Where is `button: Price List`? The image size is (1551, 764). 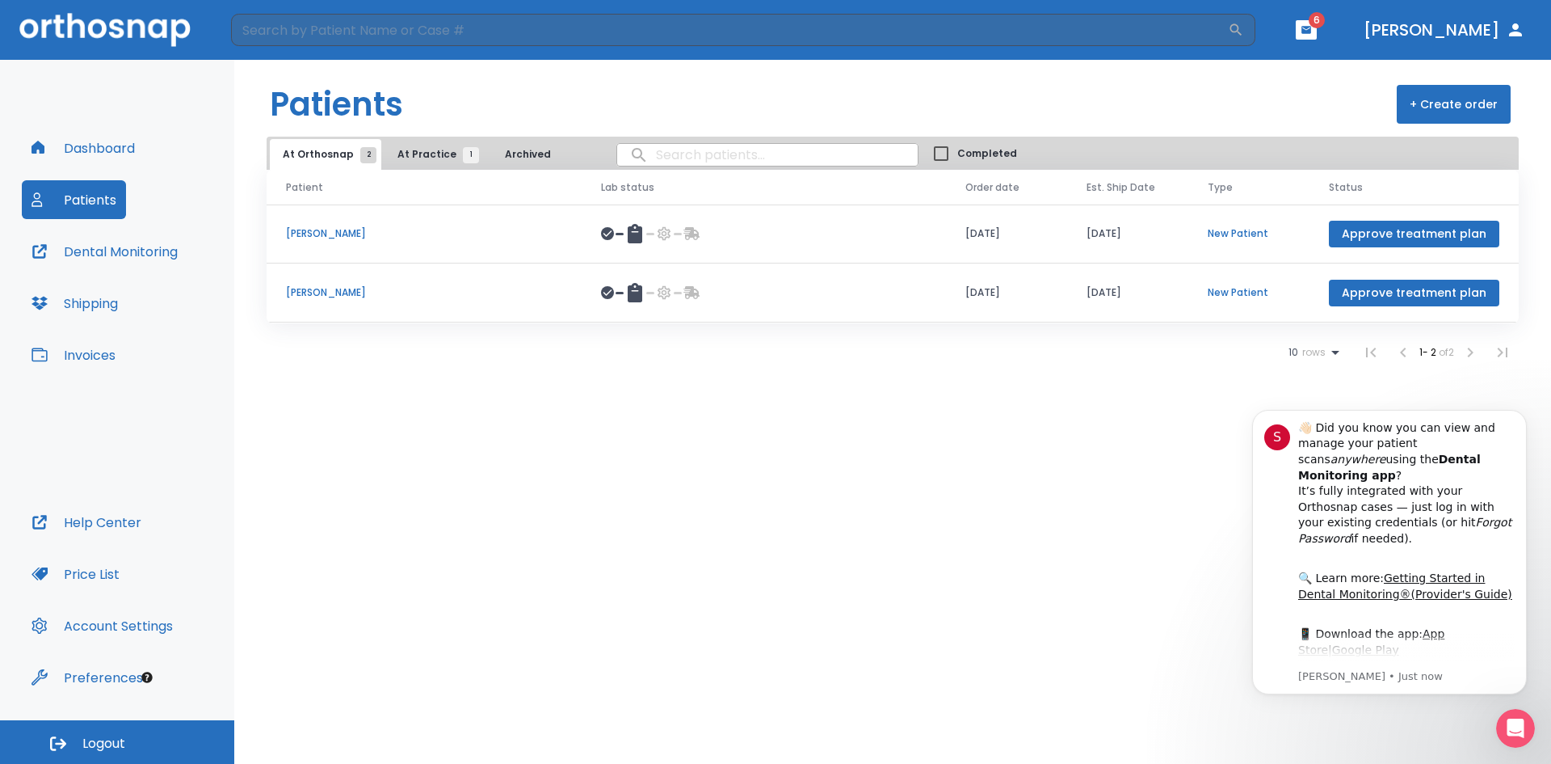
button: Price List is located at coordinates (75, 574).